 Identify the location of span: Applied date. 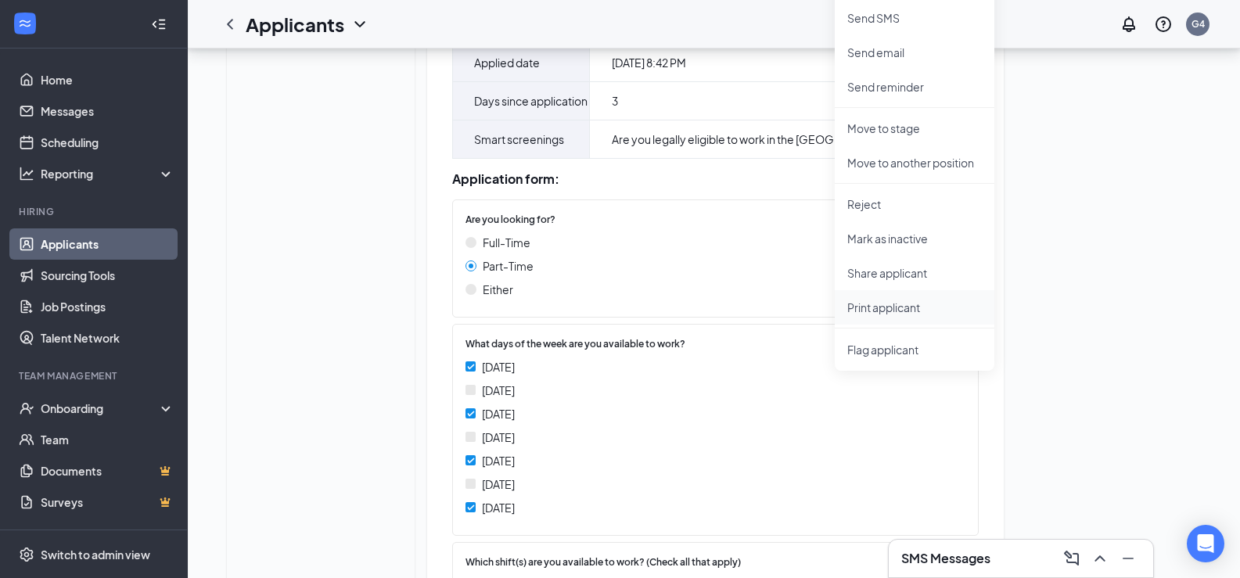
(507, 63).